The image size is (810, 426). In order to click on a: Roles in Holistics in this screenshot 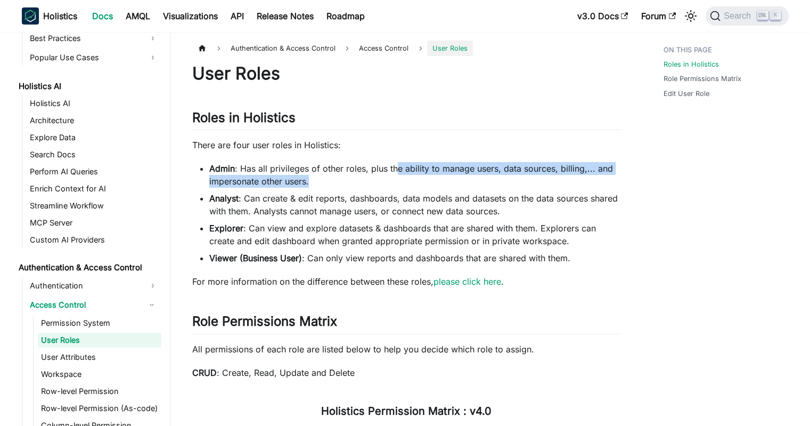, I will do `click(691, 64)`.